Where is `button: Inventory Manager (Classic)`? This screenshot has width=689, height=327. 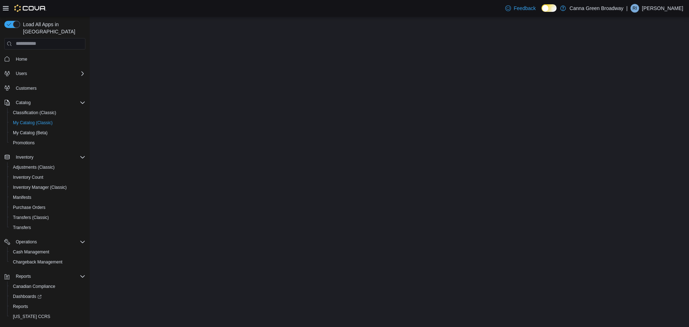
button: Inventory Manager (Classic) is located at coordinates (48, 187).